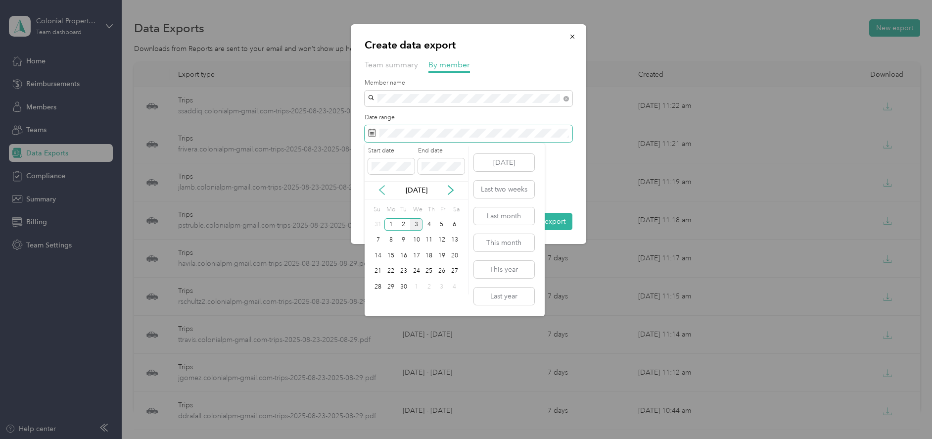  What do you see at coordinates (404, 271) in the screenshot?
I see `div: 23` at bounding box center [404, 271].